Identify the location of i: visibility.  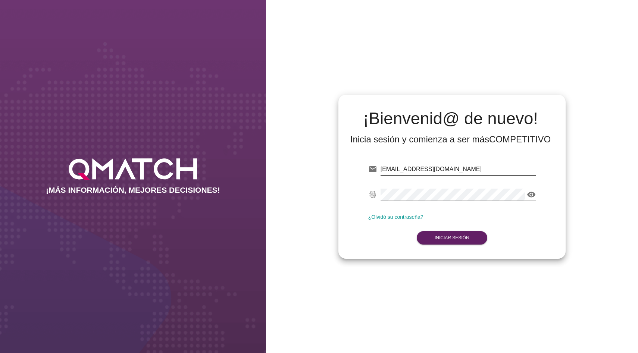
(531, 195).